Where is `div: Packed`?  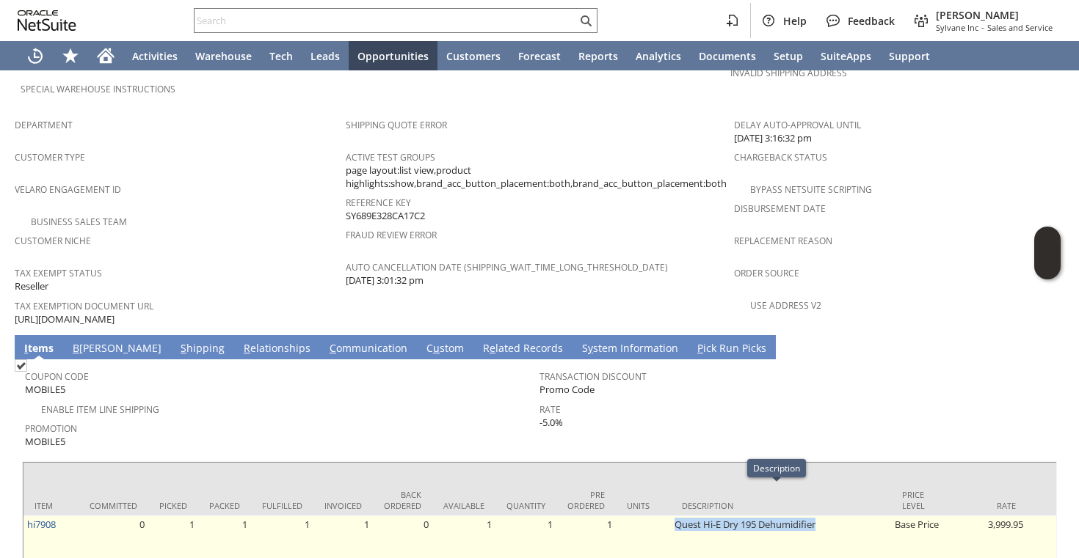 div: Packed is located at coordinates (225, 506).